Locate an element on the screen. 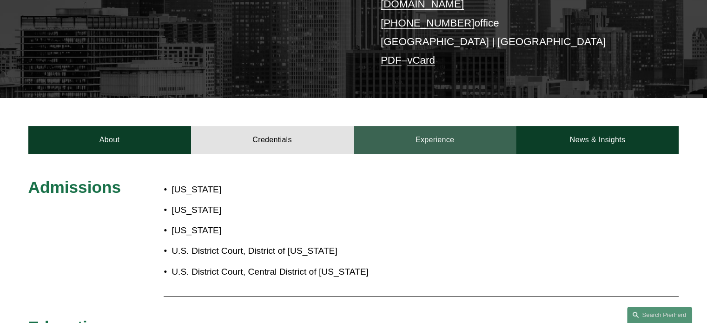 The image size is (707, 323). a: PDF is located at coordinates (391, 60).